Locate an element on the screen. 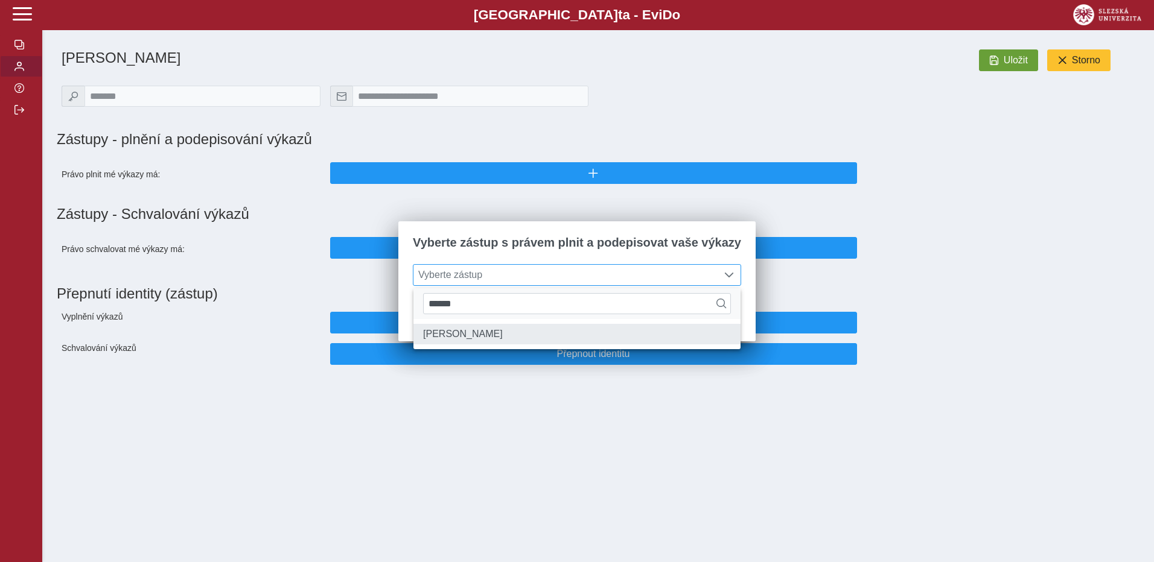 This screenshot has height=562, width=1154. span: D is located at coordinates (667, 14).